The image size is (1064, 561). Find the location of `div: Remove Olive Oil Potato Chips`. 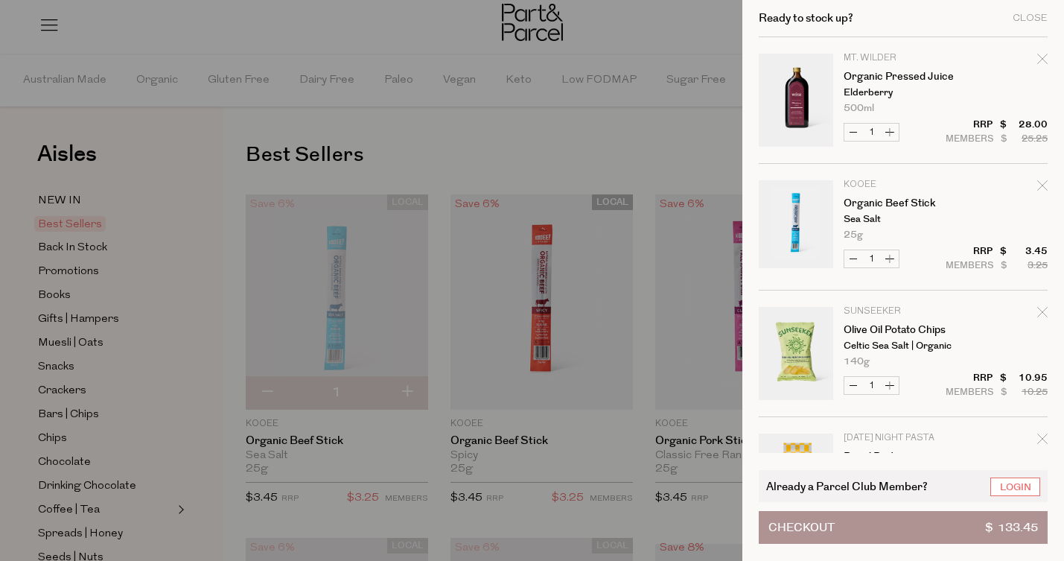

div: Remove Olive Oil Potato Chips is located at coordinates (1043, 314).